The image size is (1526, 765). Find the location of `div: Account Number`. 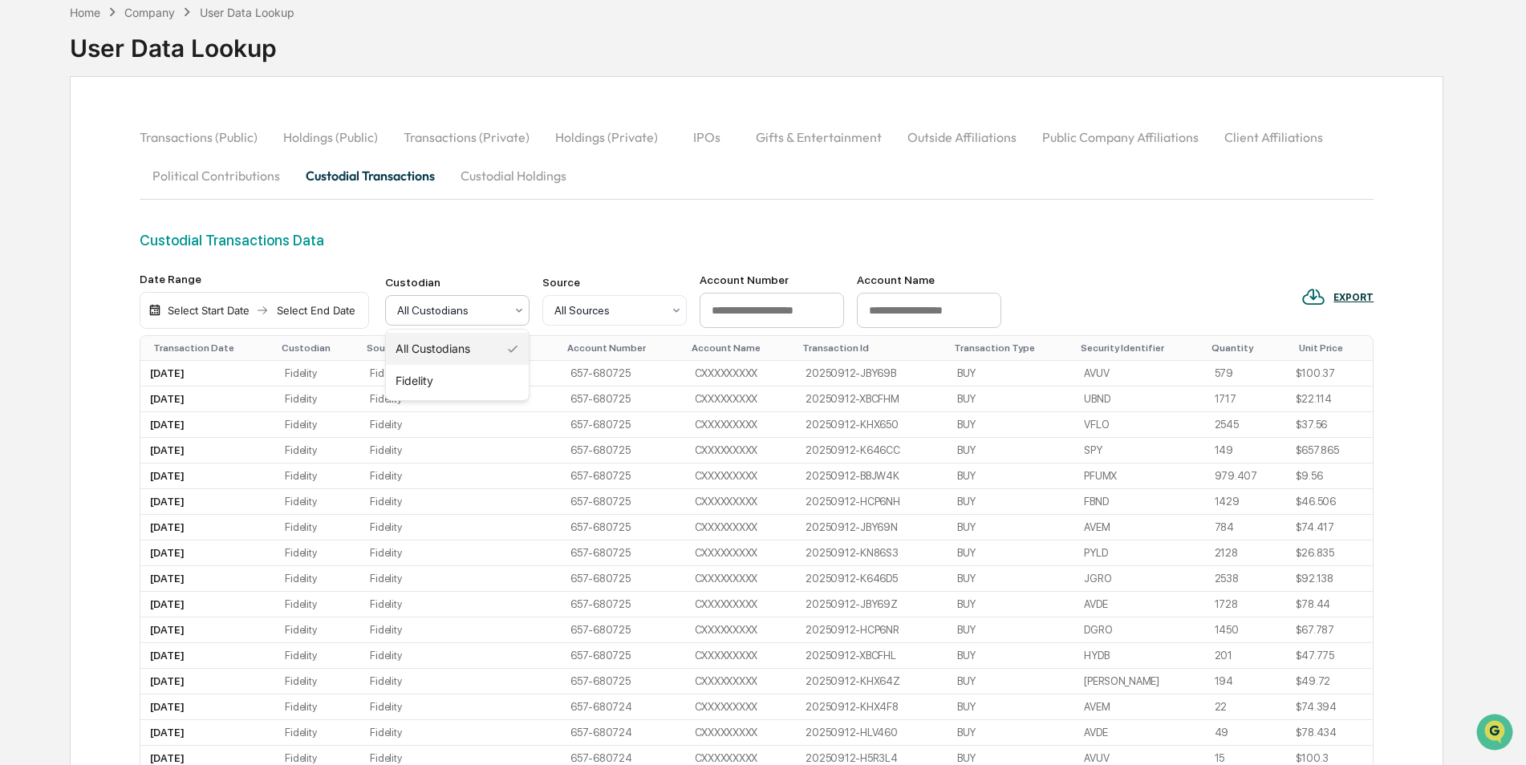

div: Account Number is located at coordinates (623, 348).